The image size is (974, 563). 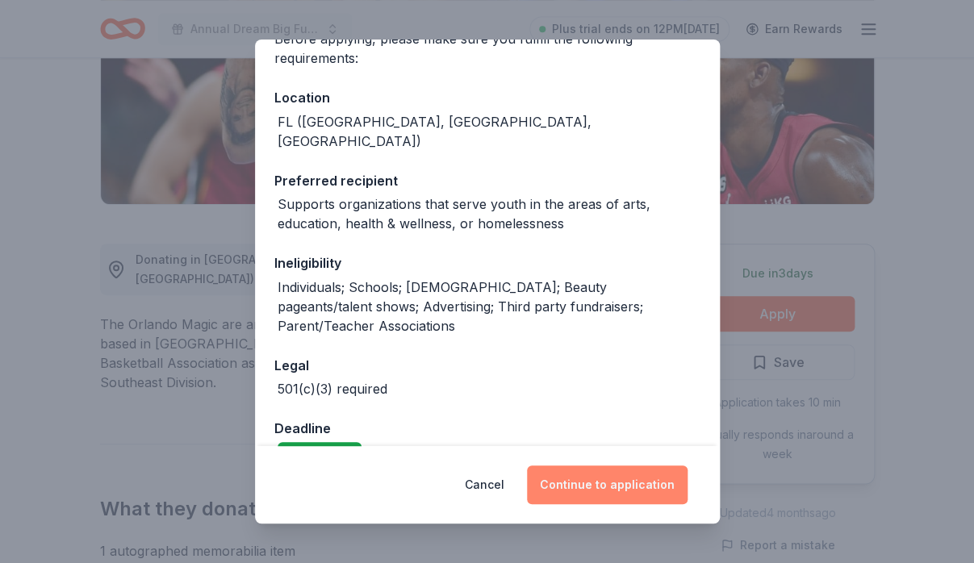 What do you see at coordinates (487, 428) in the screenshot?
I see `div: Deadline` at bounding box center [487, 428].